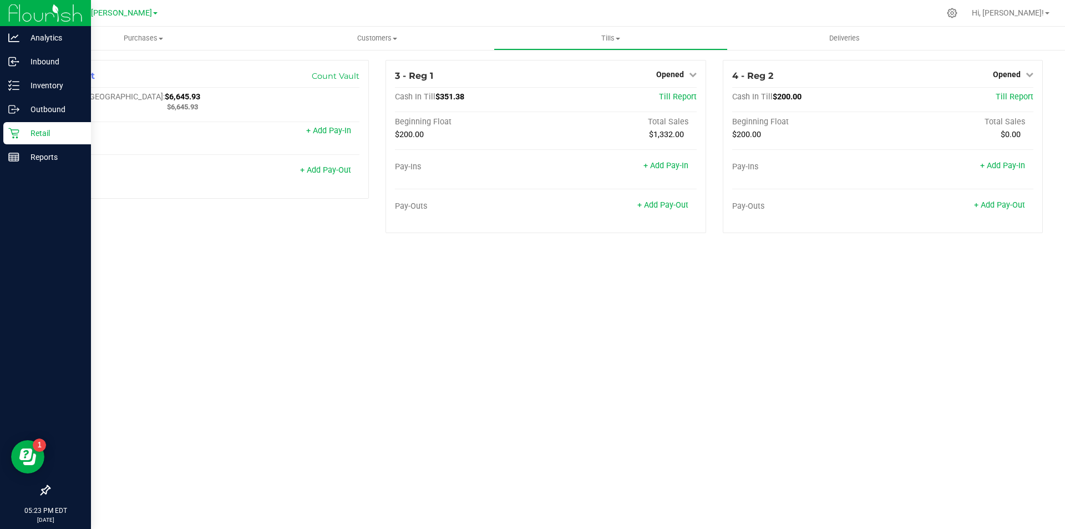 This screenshot has height=529, width=1065. I want to click on span: Purchases, so click(143, 38).